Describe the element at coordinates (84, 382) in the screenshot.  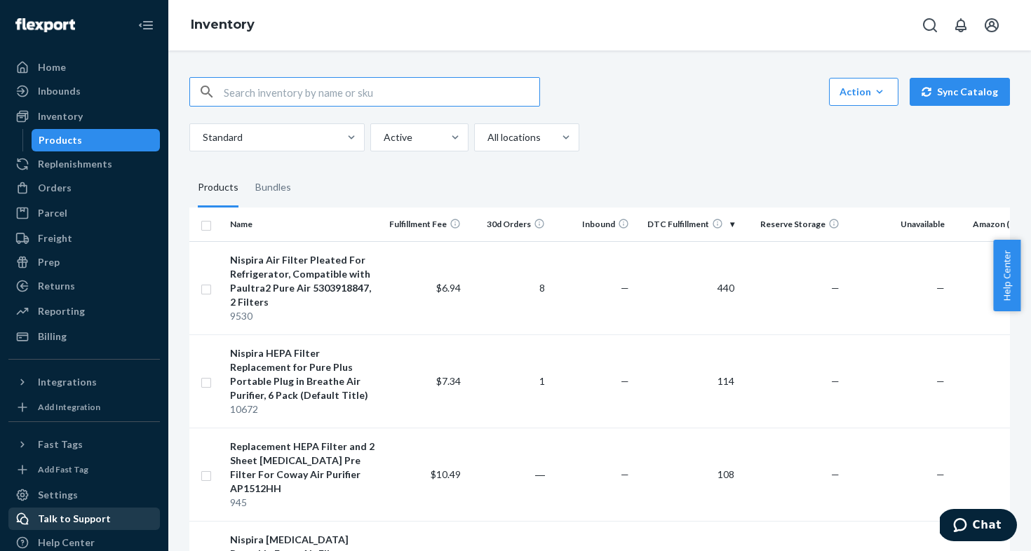
I see `button: Integrations` at that location.